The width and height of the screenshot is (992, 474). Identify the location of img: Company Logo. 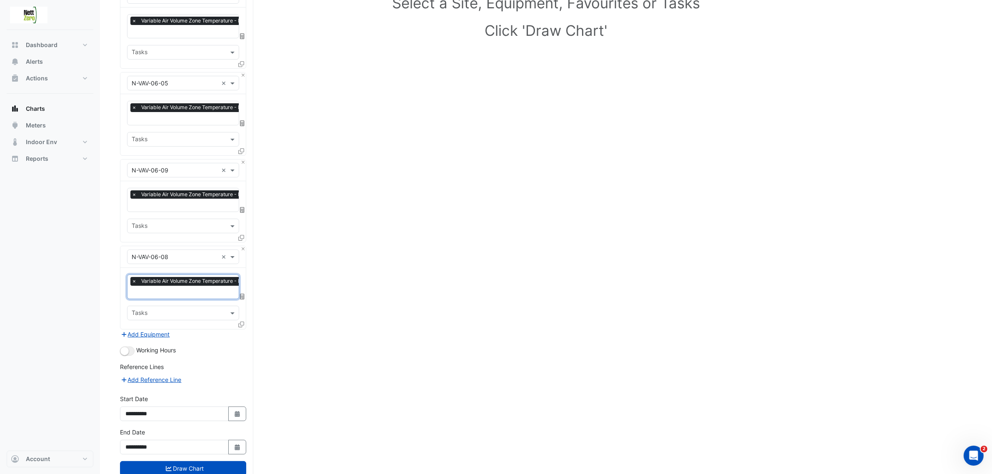
(29, 15).